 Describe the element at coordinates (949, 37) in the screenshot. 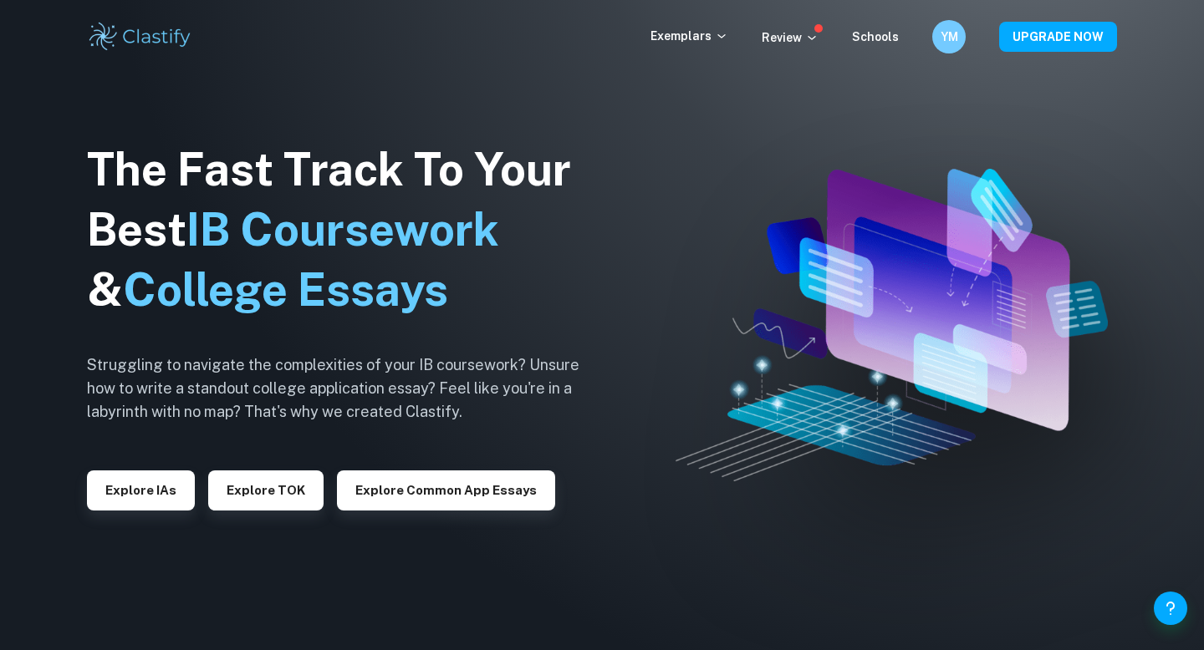

I see `button: YM` at that location.